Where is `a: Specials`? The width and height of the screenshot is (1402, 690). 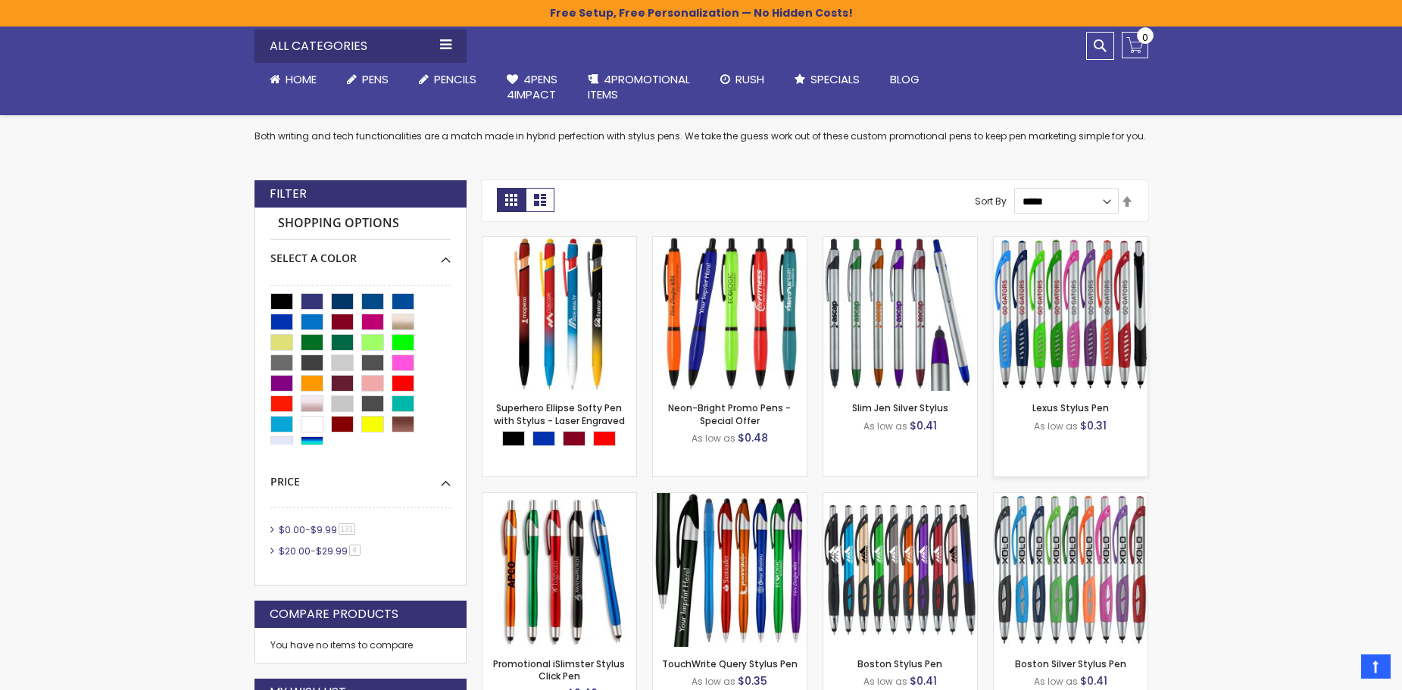
a: Specials is located at coordinates (827, 80).